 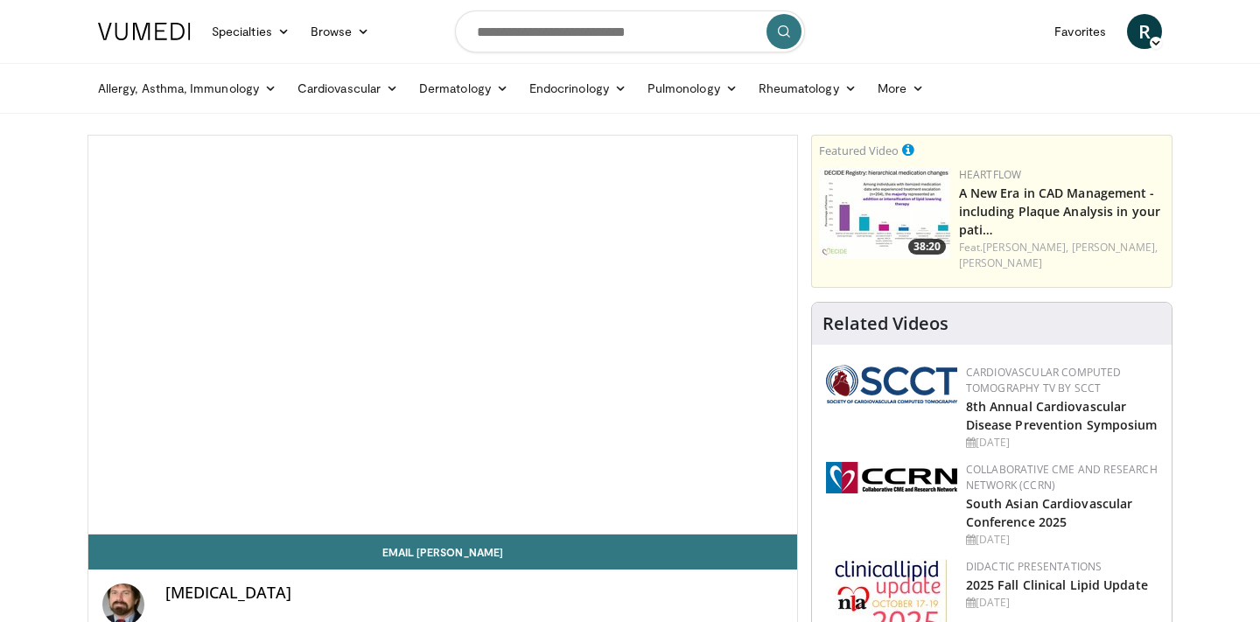 I want to click on a: 38:20, so click(x=885, y=213).